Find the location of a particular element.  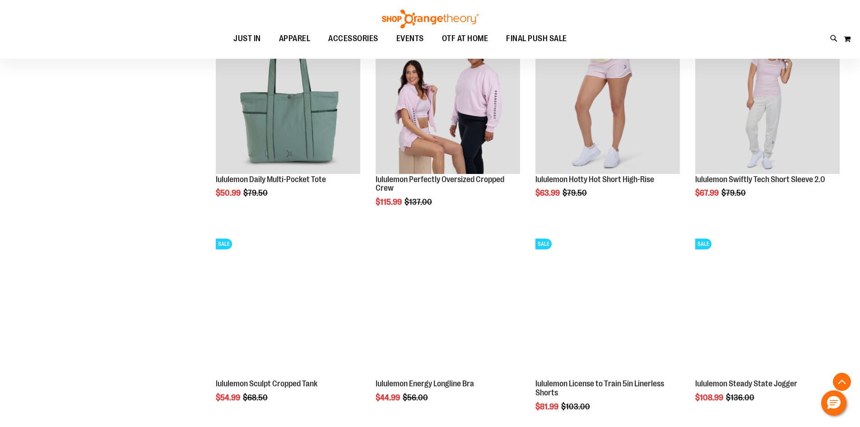

img: lululemon Steady State Jogger is located at coordinates (768, 306).